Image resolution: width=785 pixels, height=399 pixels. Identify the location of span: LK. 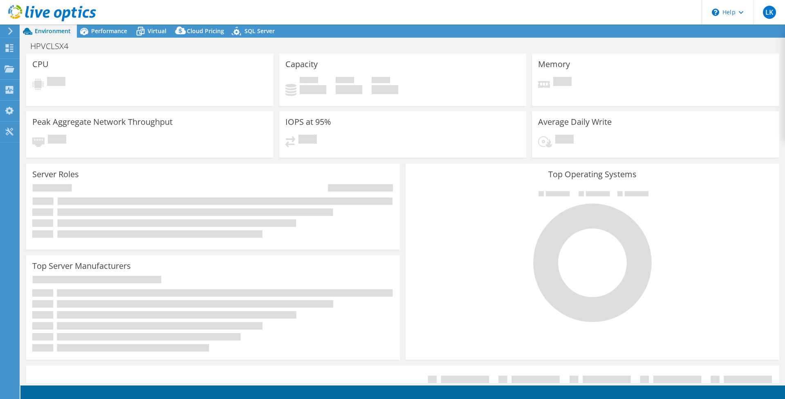
(769, 12).